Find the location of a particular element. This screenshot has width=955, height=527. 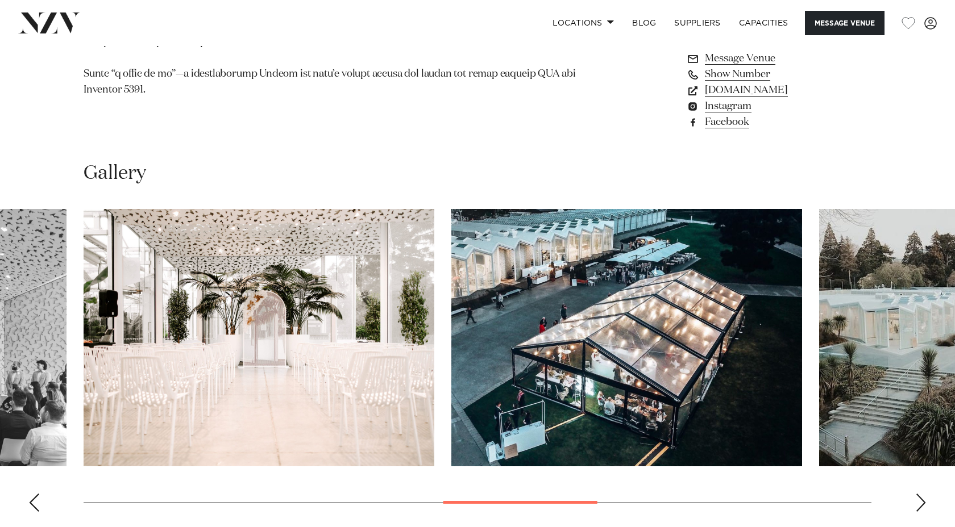

button: Message Venue is located at coordinates (844, 23).